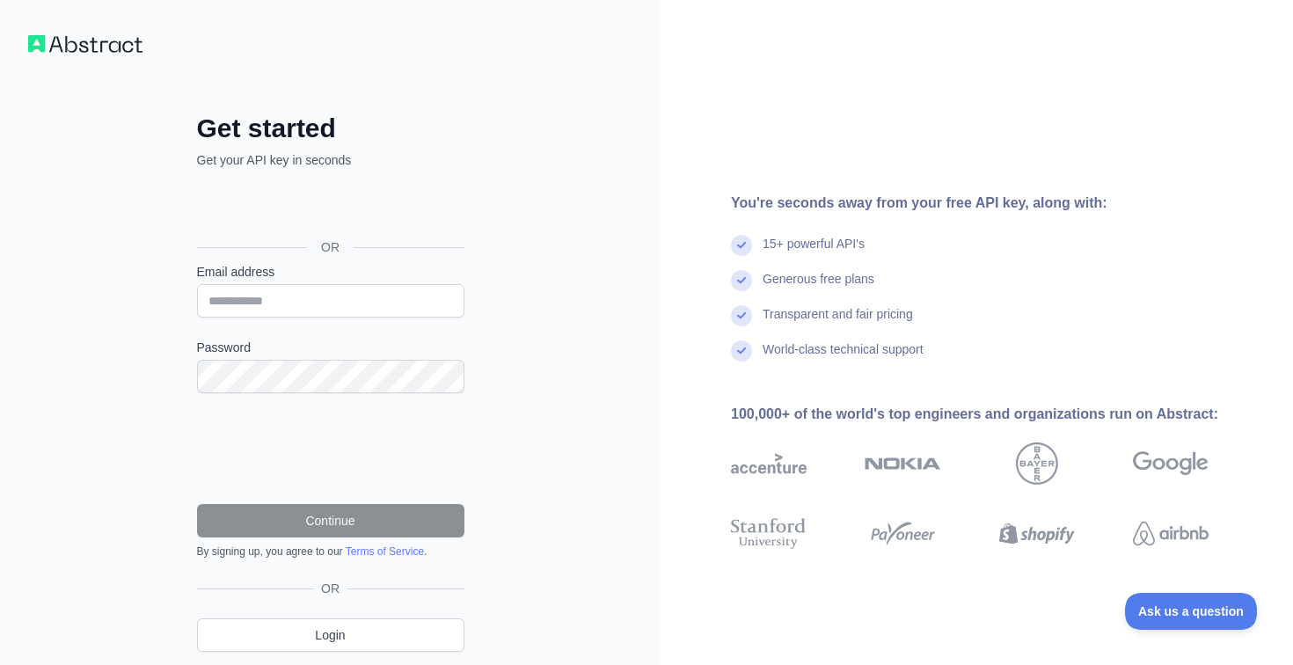 Image resolution: width=1293 pixels, height=665 pixels. I want to click on h2: Get started, so click(331, 128).